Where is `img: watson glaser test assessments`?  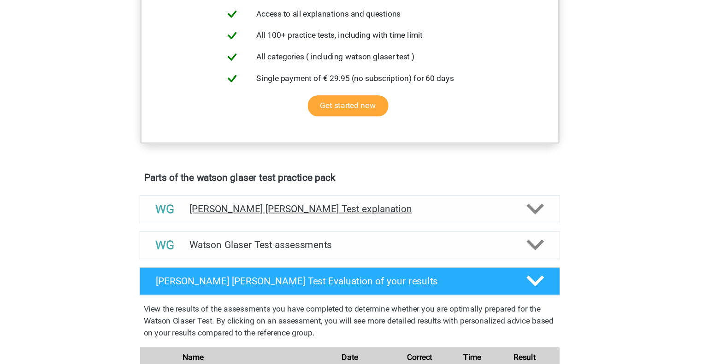
img: watson glaser test assessments is located at coordinates (183, 254).